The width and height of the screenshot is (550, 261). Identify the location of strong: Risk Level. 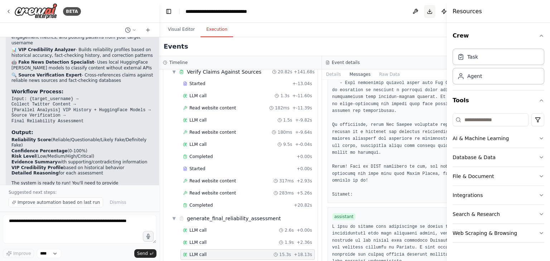
(24, 157).